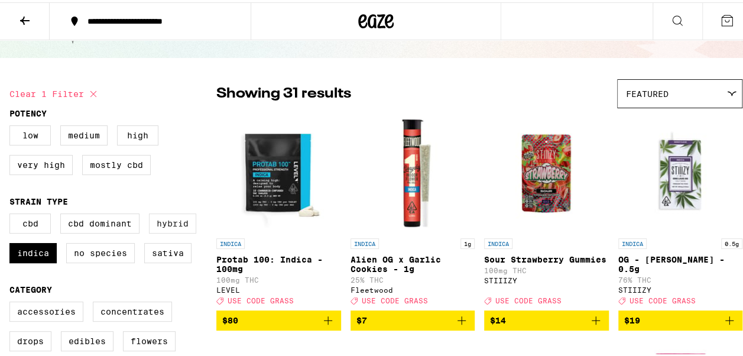  Describe the element at coordinates (498, 318) in the screenshot. I see `span: $14` at that location.